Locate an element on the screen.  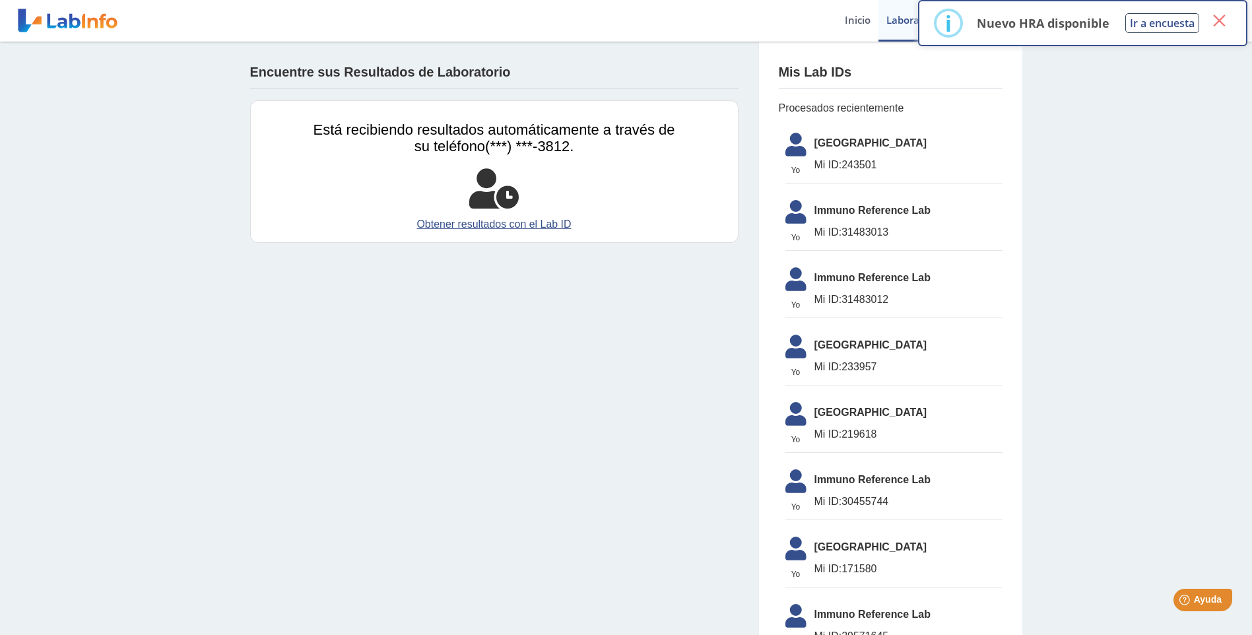
span: 233957 is located at coordinates (908, 367).